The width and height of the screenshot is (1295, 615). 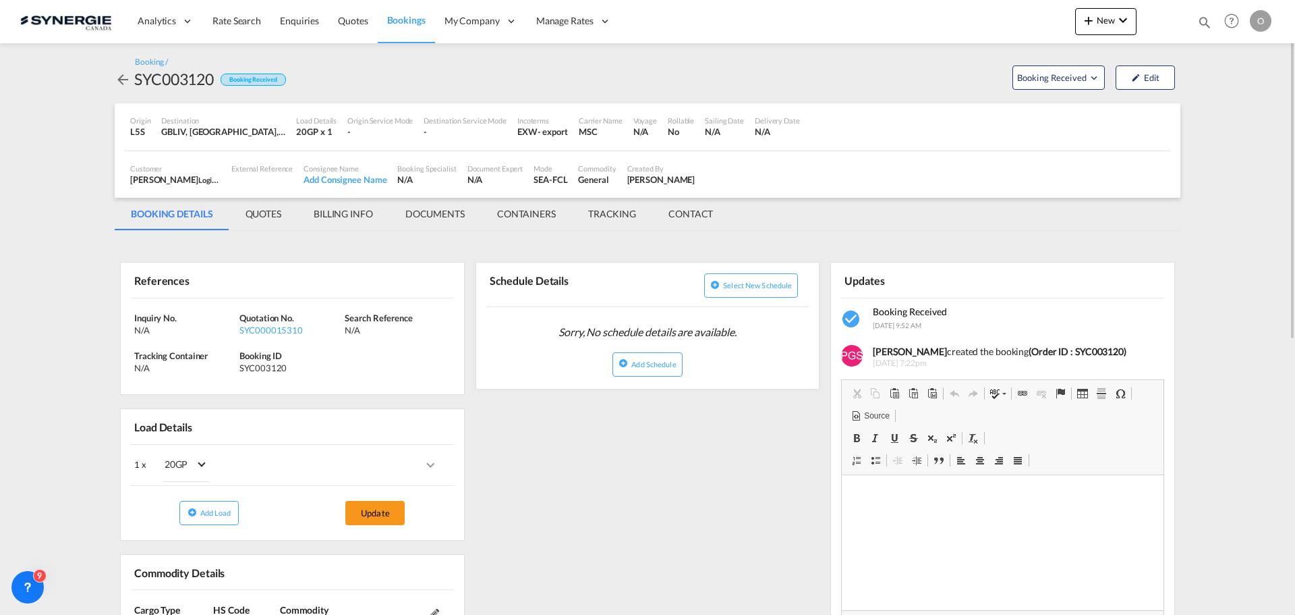 What do you see at coordinates (681, 120) in the screenshot?
I see `div: Rollable` at bounding box center [681, 120].